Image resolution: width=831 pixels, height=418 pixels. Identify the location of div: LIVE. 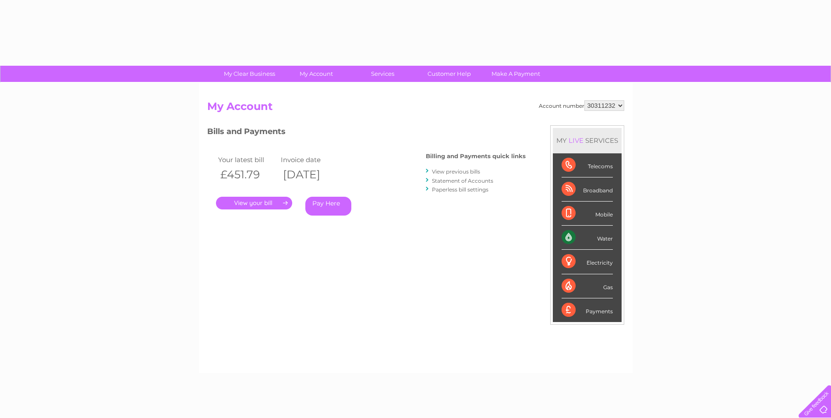
(576, 140).